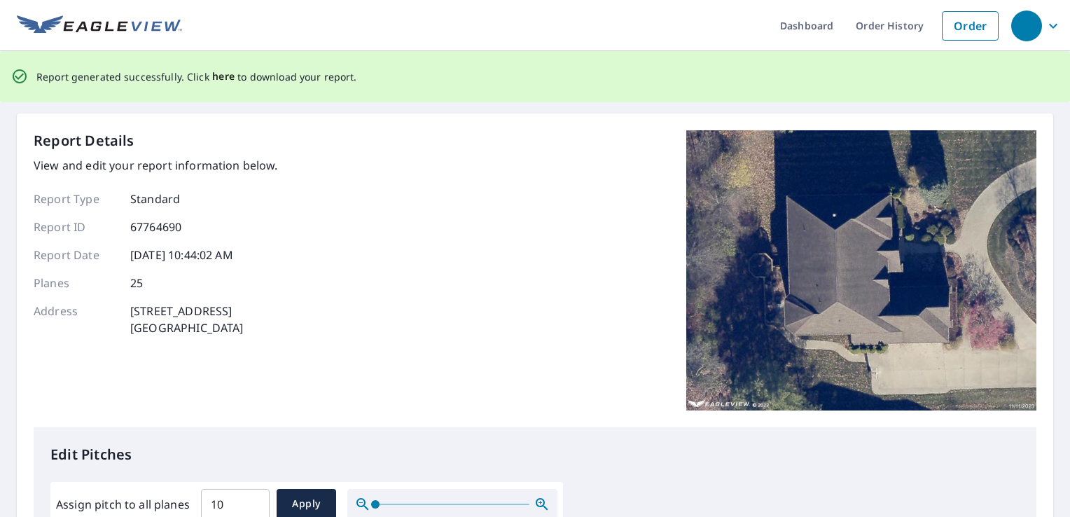 The width and height of the screenshot is (1070, 517). I want to click on p: 25, so click(137, 283).